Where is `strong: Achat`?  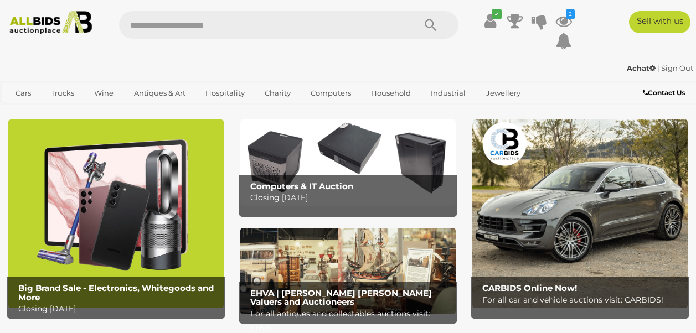 strong: Achat is located at coordinates (641, 68).